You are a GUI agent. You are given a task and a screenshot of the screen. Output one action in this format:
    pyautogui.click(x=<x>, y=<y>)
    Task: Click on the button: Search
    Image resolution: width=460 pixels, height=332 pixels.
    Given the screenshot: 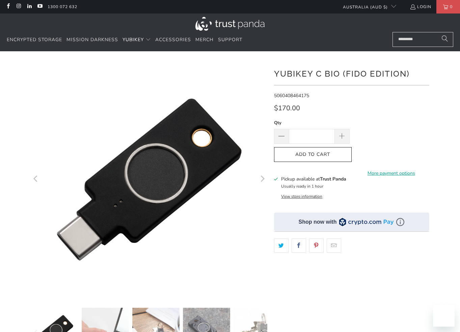 What is the action you would take?
    pyautogui.click(x=445, y=39)
    